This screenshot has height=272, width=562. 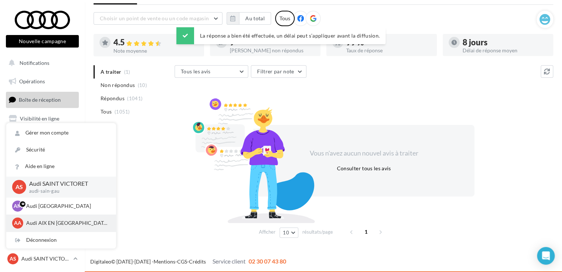 What do you see at coordinates (40, 99) in the screenshot?
I see `span: Boîte de réception` at bounding box center [40, 99].